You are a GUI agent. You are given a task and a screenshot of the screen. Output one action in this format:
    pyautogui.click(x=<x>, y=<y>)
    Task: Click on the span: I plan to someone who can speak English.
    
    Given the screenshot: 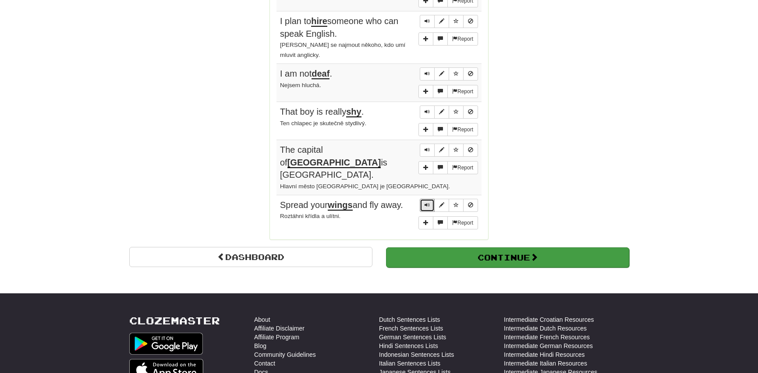 What is the action you would take?
    pyautogui.click(x=339, y=27)
    